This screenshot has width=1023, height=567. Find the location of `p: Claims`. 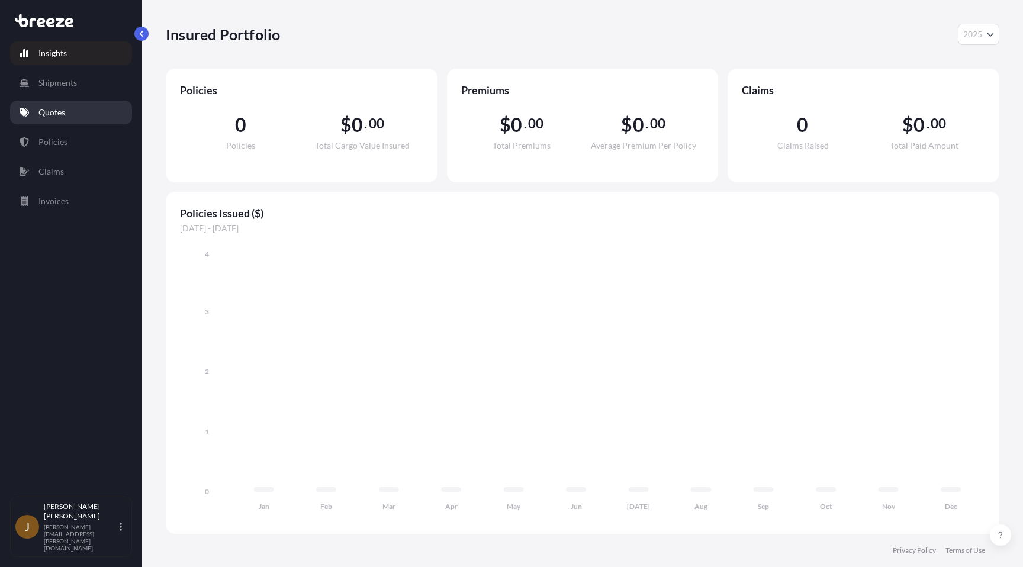

p: Claims is located at coordinates (51, 172).